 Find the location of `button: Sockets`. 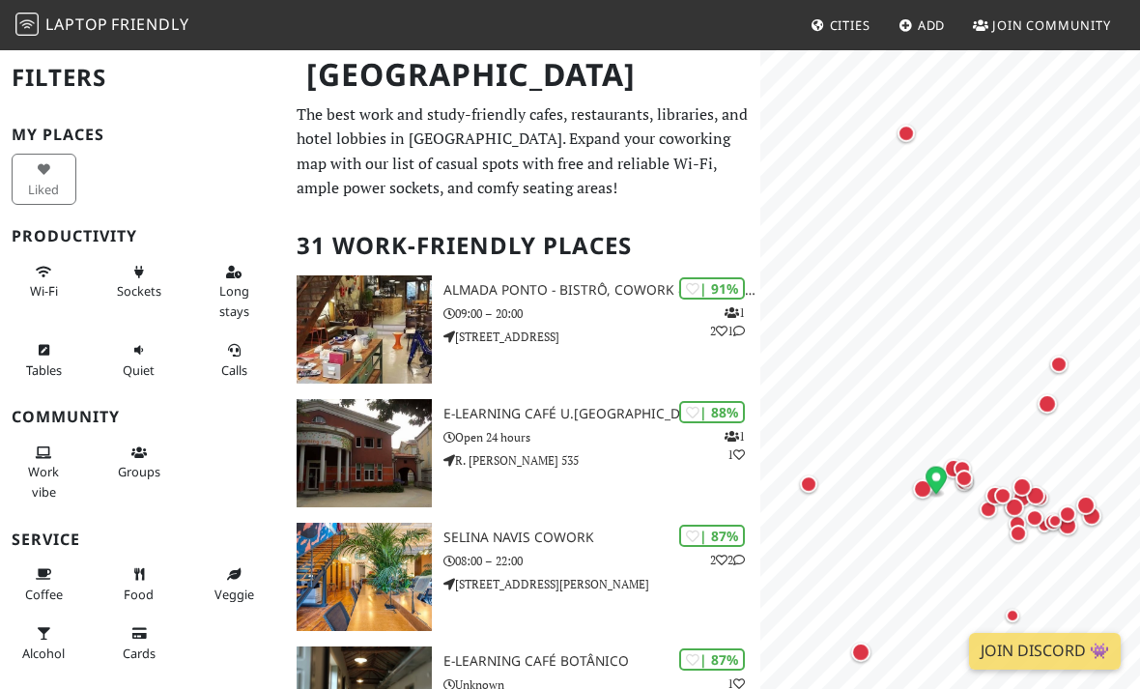

button: Sockets is located at coordinates (138, 281).